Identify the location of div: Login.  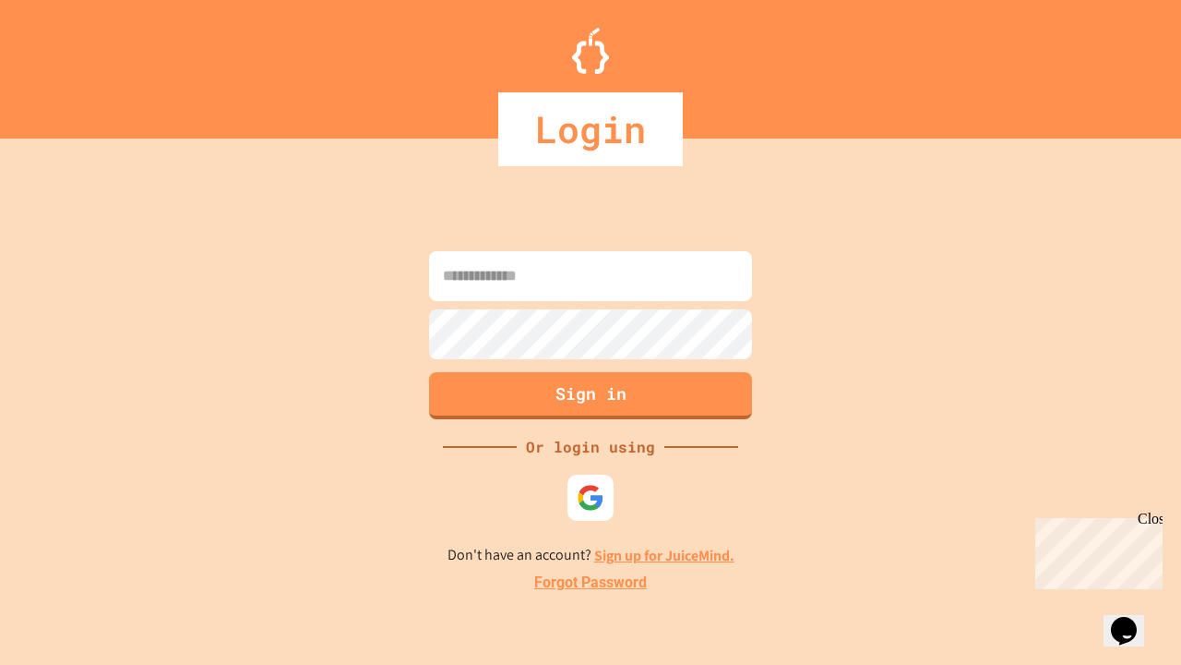
(591, 129).